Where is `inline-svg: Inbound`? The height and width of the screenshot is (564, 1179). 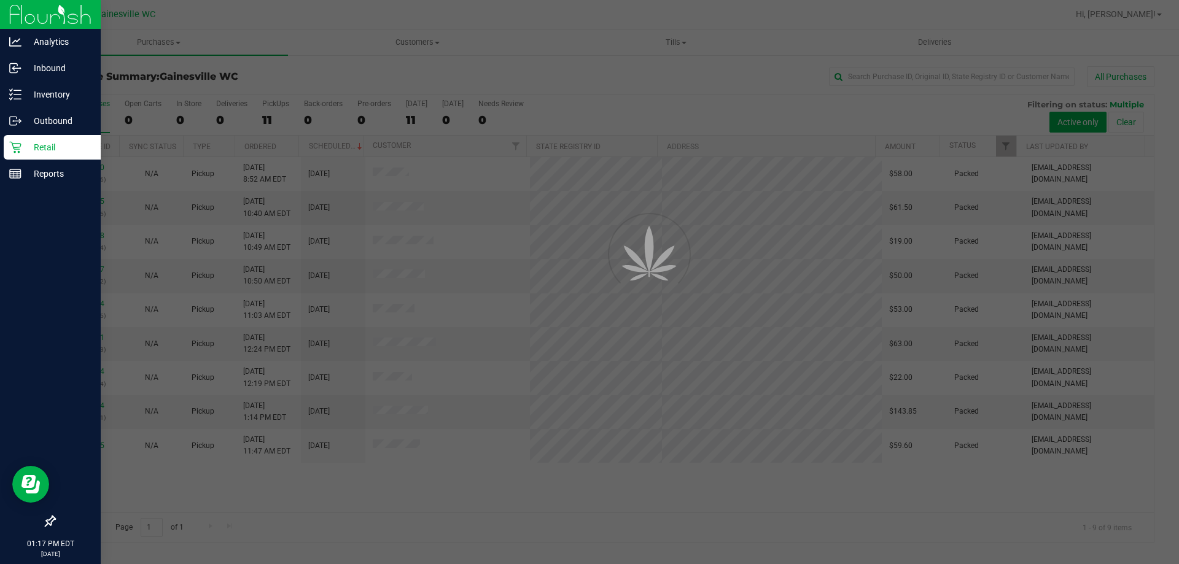
inline-svg: Inbound is located at coordinates (15, 68).